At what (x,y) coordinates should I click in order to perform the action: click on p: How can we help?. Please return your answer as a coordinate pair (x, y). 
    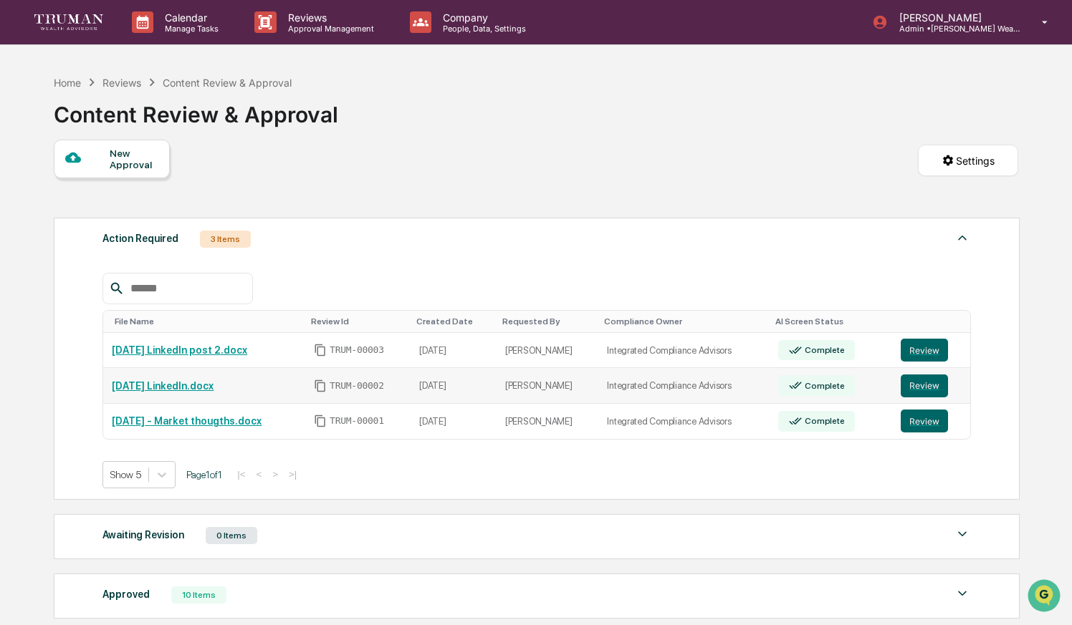
    Looking at the image, I should click on (138, 42).